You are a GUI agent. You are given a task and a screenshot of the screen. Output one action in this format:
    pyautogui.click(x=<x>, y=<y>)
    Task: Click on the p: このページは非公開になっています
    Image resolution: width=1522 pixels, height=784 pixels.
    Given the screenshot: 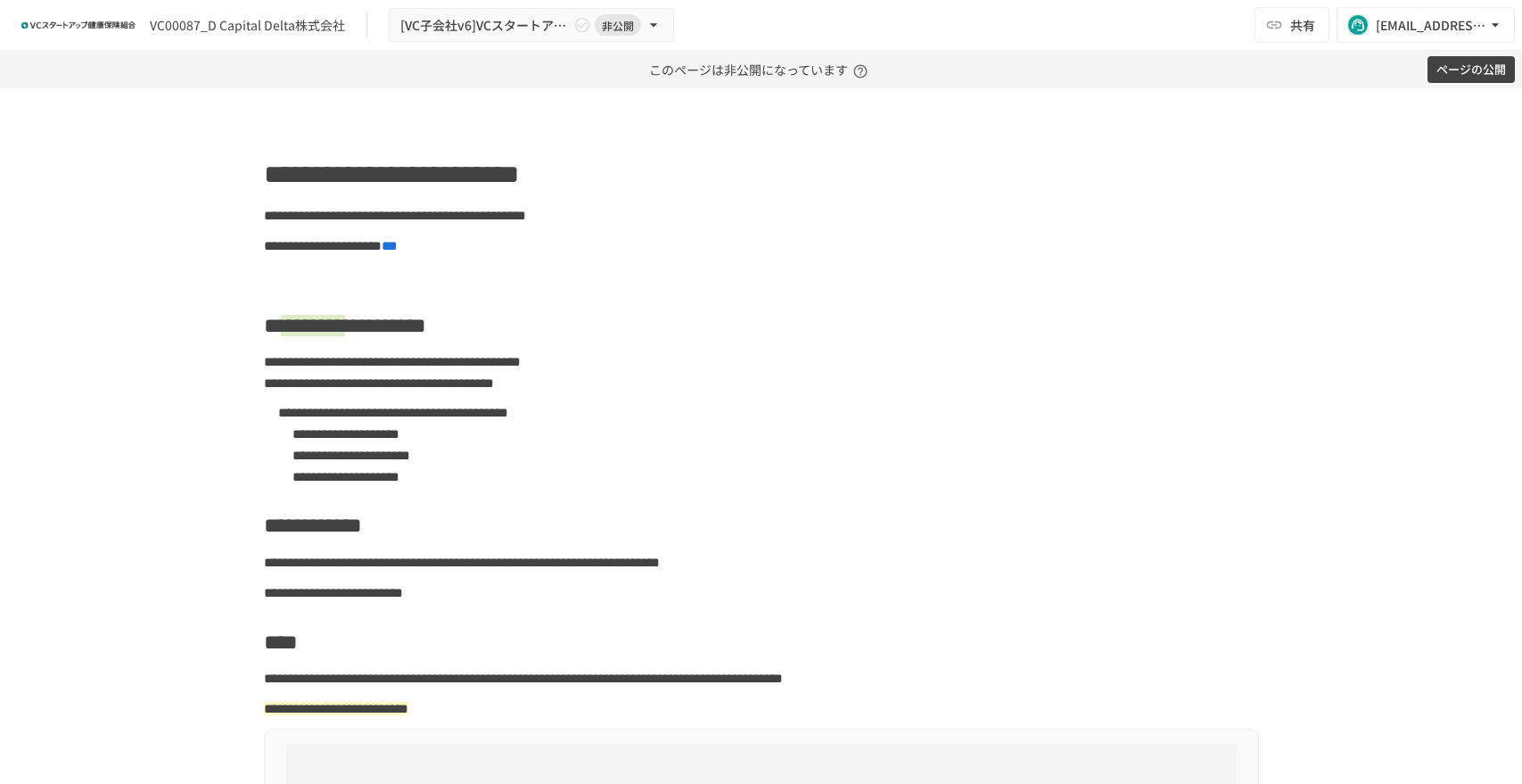 What is the action you would take?
    pyautogui.click(x=761, y=70)
    